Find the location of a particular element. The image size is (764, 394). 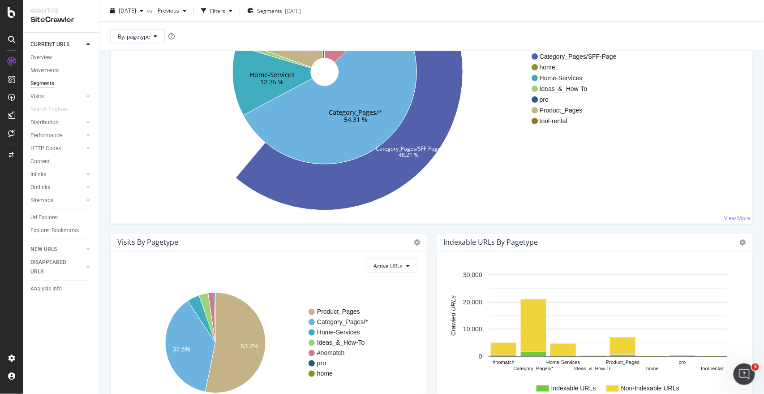

a: Outlinks is located at coordinates (57, 187).